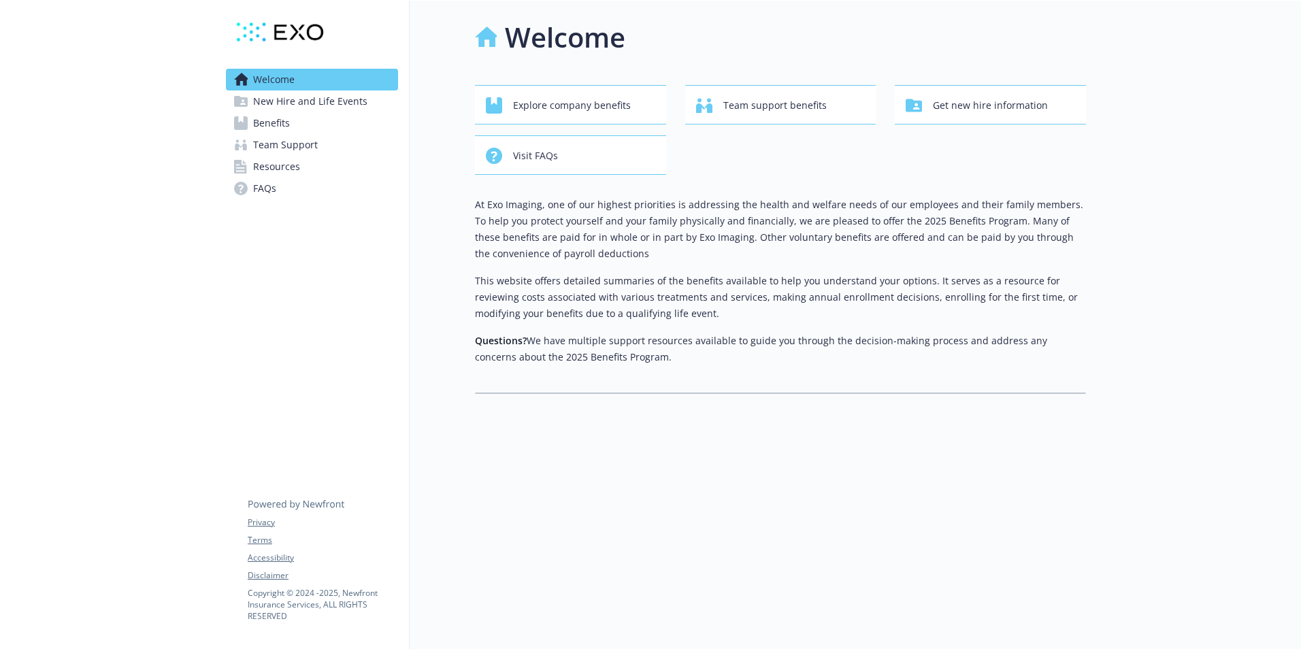 The width and height of the screenshot is (1301, 649). Describe the element at coordinates (312, 123) in the screenshot. I see `a: Benefits` at that location.